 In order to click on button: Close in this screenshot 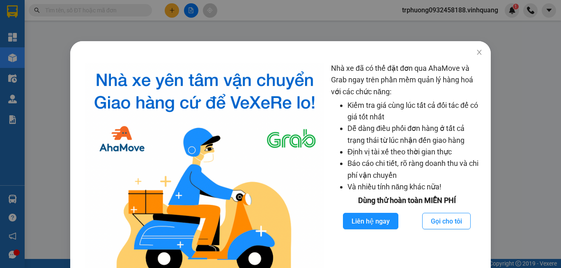, I will do `click(480, 53)`.